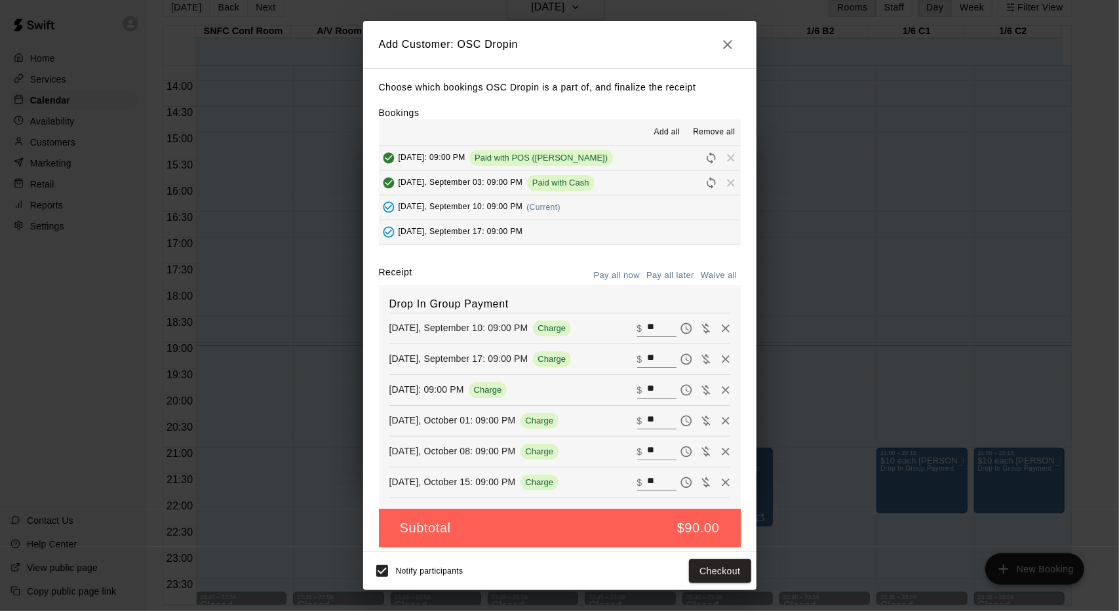 The width and height of the screenshot is (1119, 611). What do you see at coordinates (395, 275) in the screenshot?
I see `label: Receipt` at bounding box center [395, 275].